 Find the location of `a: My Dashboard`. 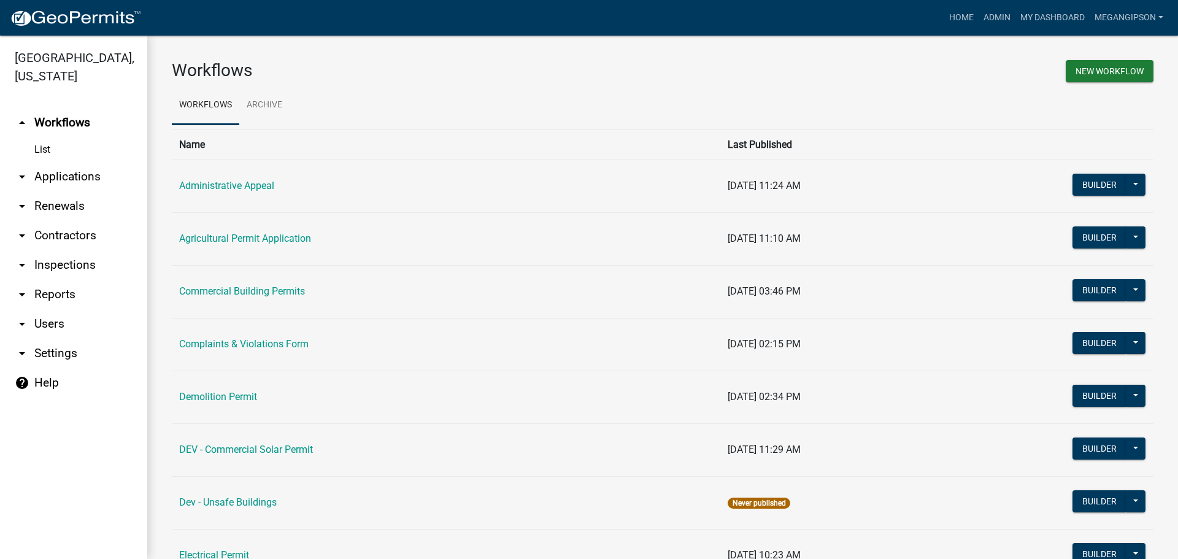

a: My Dashboard is located at coordinates (1052, 18).